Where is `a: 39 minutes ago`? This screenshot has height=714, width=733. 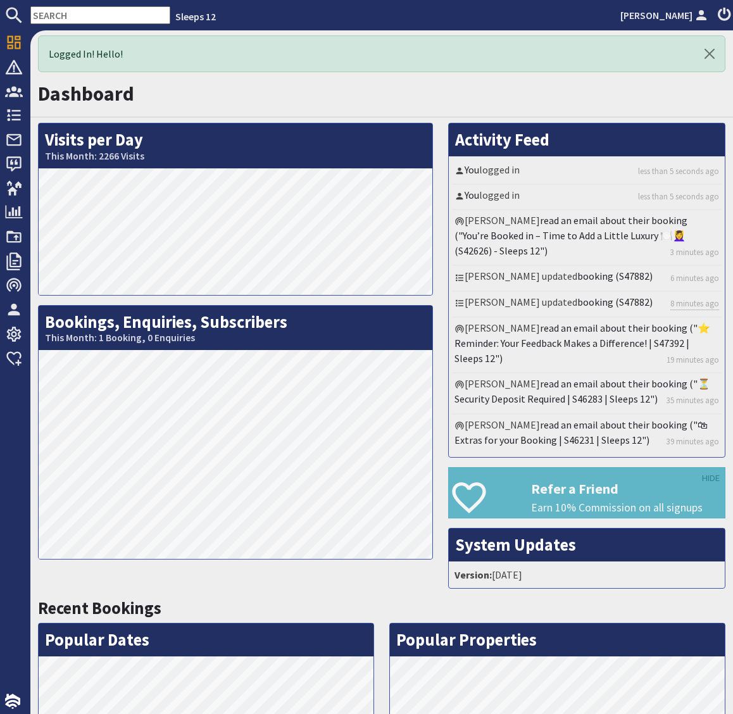
a: 39 minutes ago is located at coordinates (692, 441).